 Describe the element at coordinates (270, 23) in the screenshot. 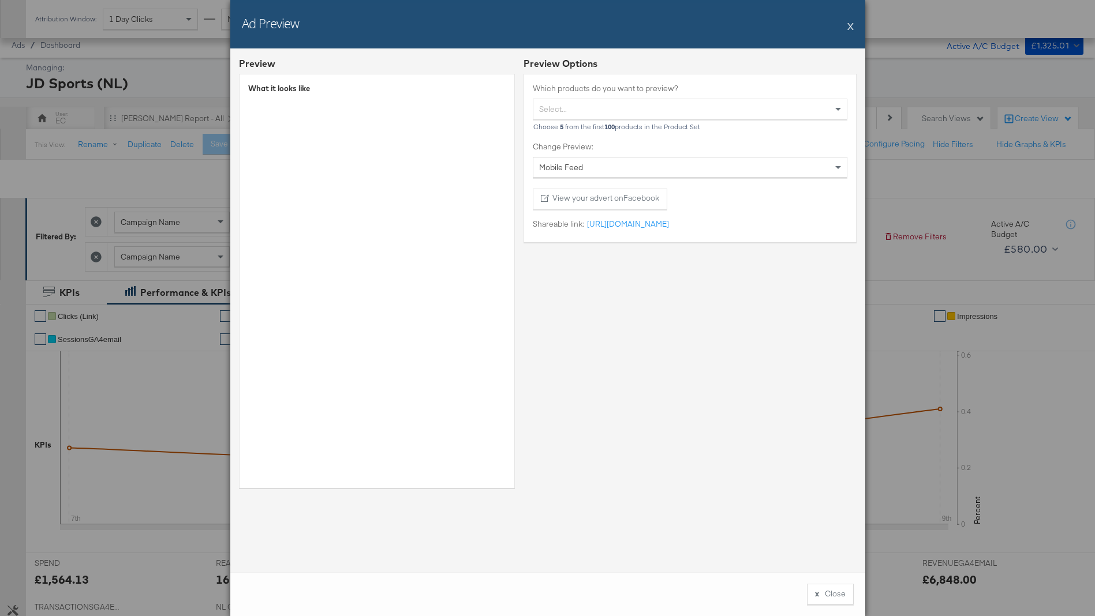

I see `h2: Ad Preview` at that location.